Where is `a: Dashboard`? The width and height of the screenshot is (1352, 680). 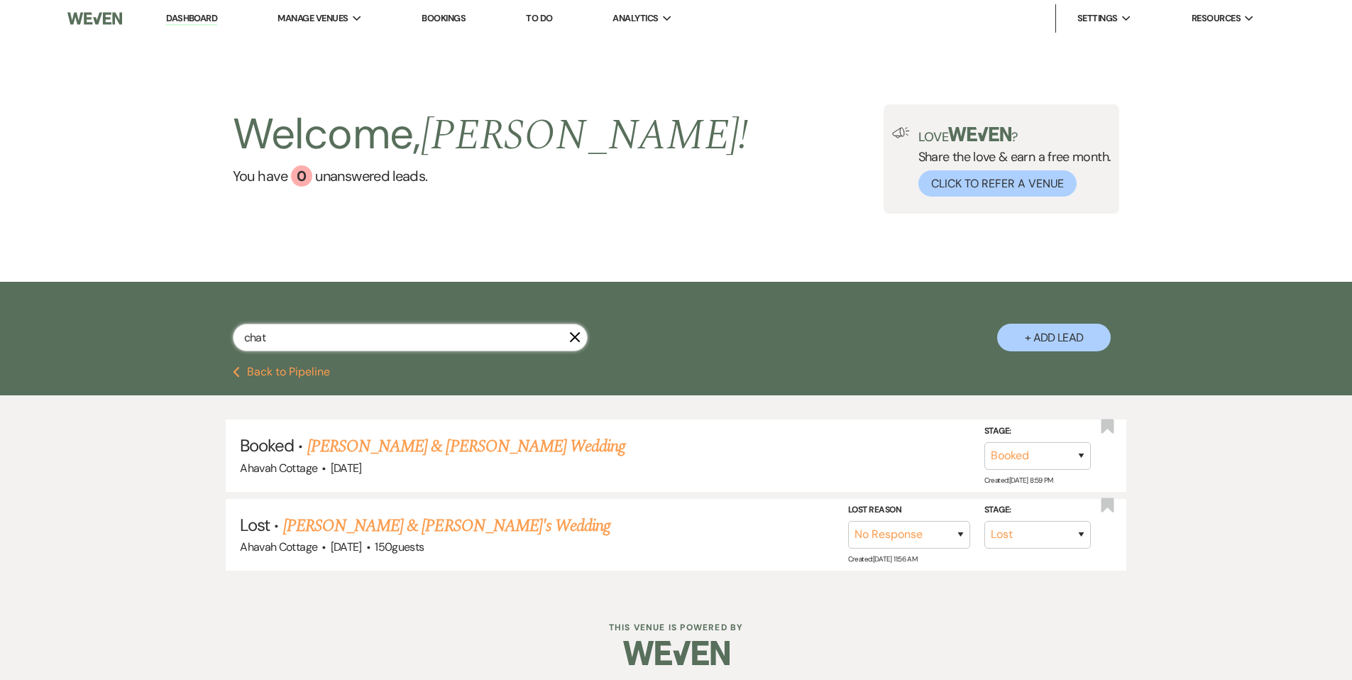
a: Dashboard is located at coordinates (192, 18).